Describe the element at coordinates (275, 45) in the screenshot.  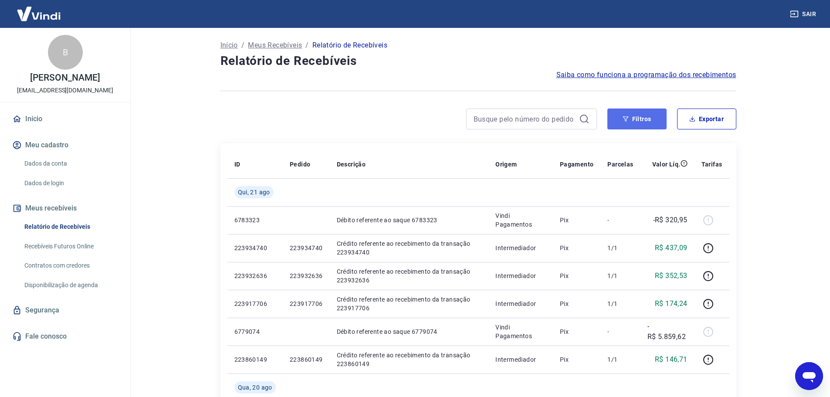
I see `a: Meus Recebíveis` at that location.